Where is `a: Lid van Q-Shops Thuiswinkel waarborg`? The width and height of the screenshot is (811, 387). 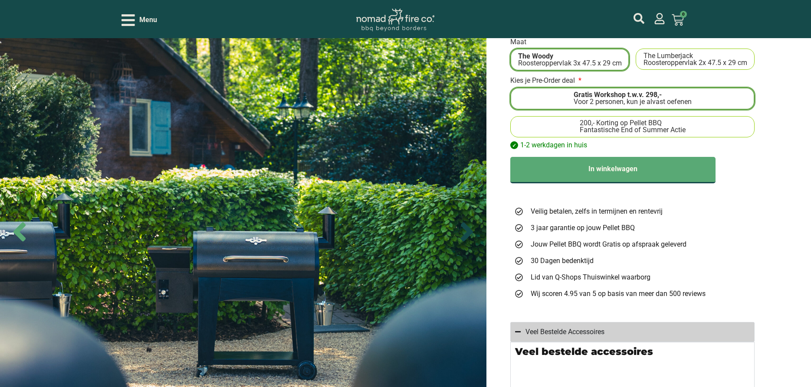
a: Lid van Q-Shops Thuiswinkel waarborg is located at coordinates (632, 278).